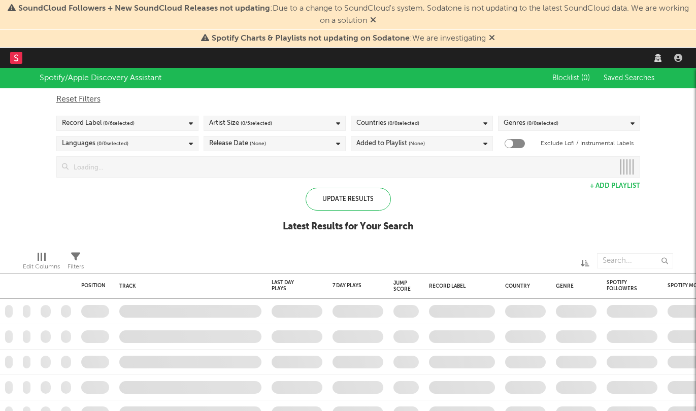 This screenshot has width=696, height=411. What do you see at coordinates (348, 99) in the screenshot?
I see `div: Reset Filters` at bounding box center [348, 99].